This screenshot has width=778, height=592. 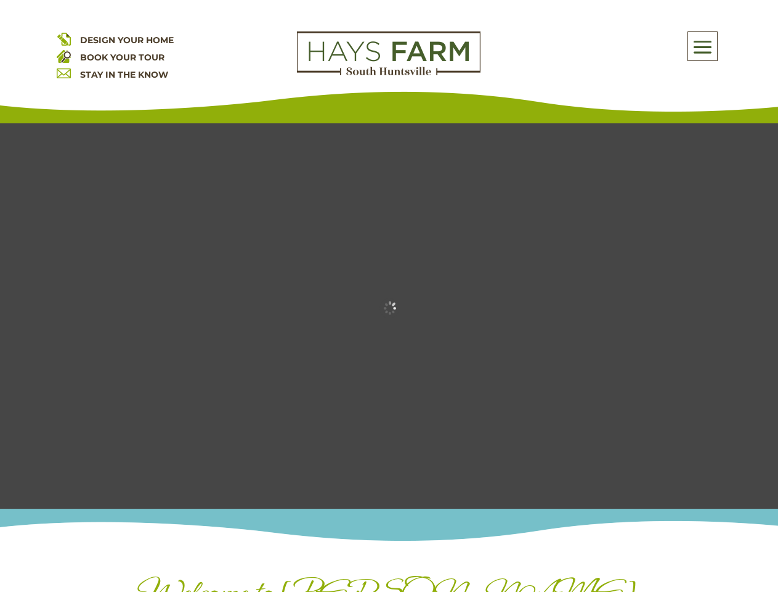 What do you see at coordinates (127, 40) in the screenshot?
I see `a: DESIGN YOUR HOME` at bounding box center [127, 40].